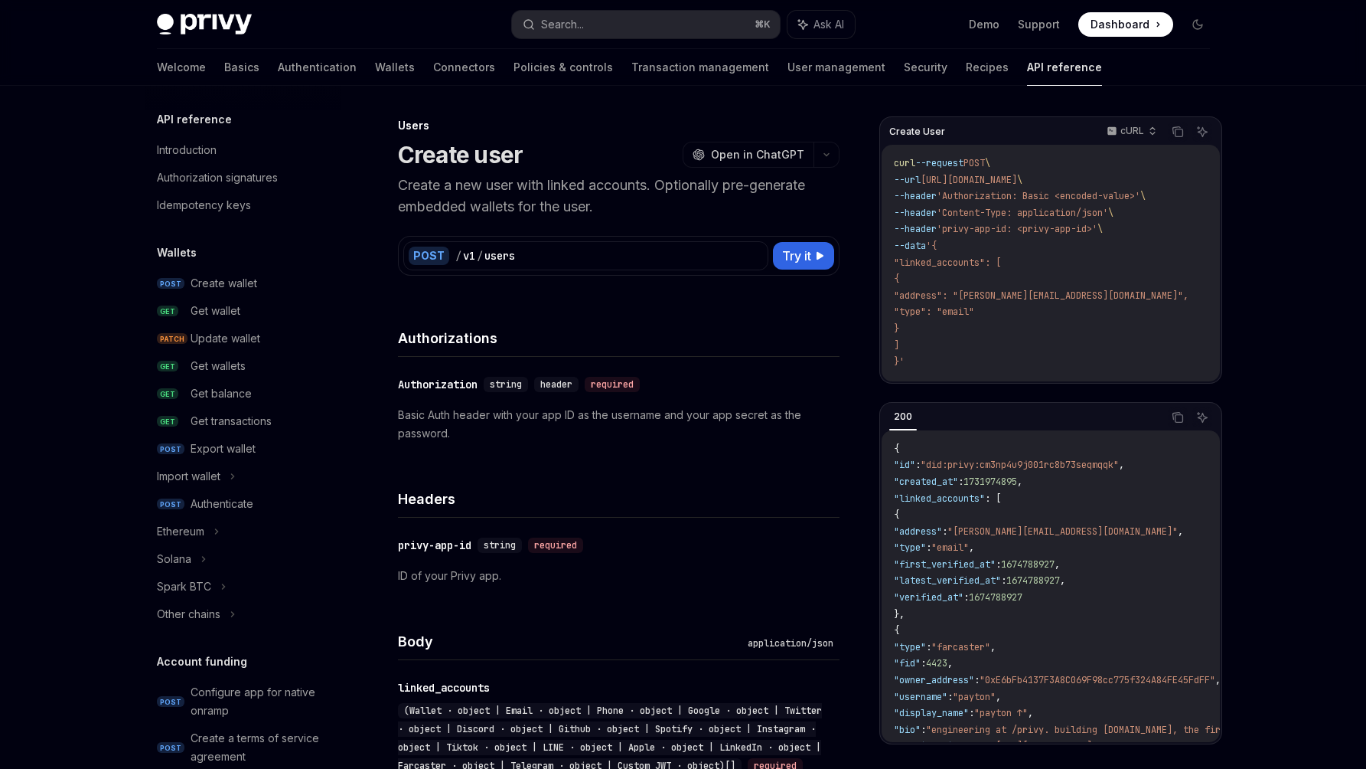  What do you see at coordinates (557, 384) in the screenshot?
I see `span: header` at bounding box center [557, 384].